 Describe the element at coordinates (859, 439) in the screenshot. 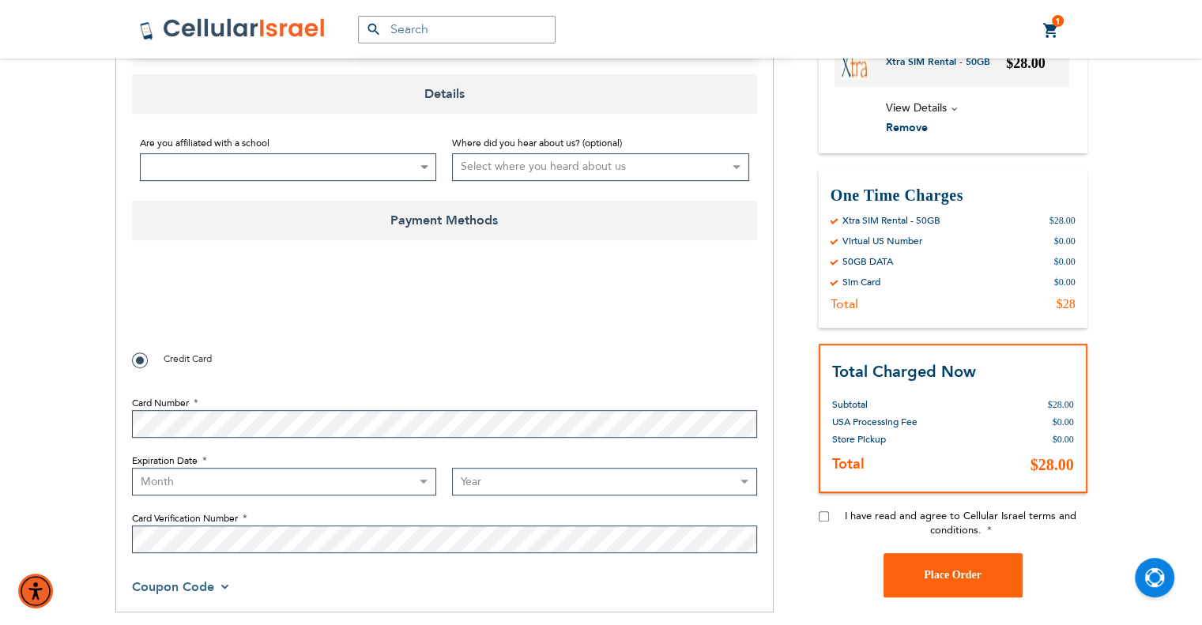

I see `span: Store Pickup` at that location.